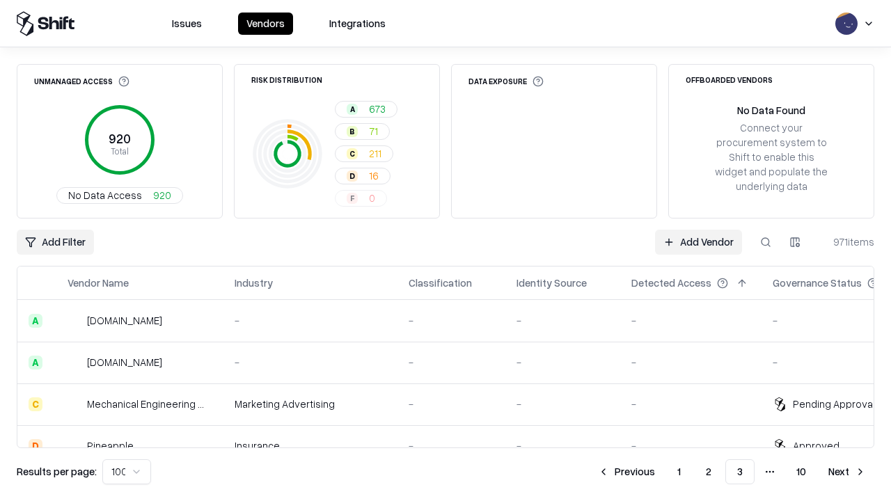  I want to click on div: Marketing Advertising, so click(311, 404).